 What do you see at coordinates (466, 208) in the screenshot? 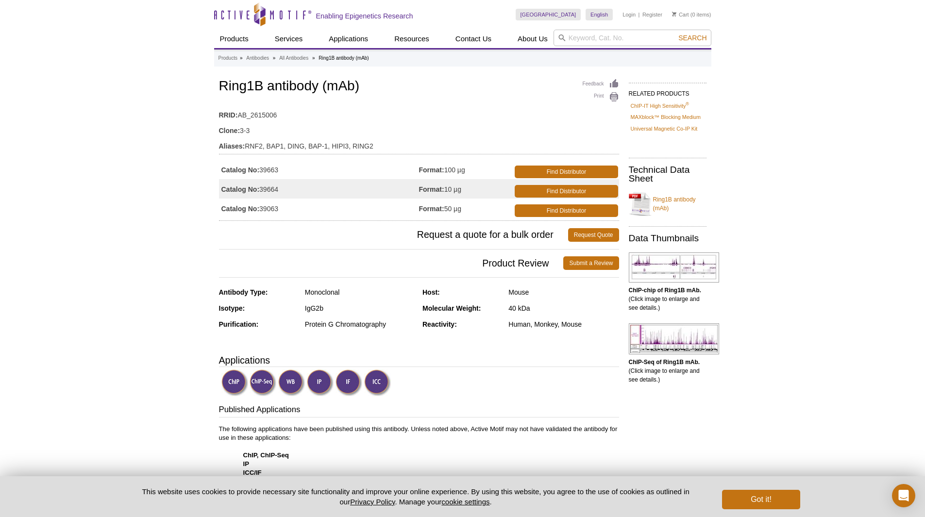
I see `td: 50 µg` at bounding box center [466, 208].